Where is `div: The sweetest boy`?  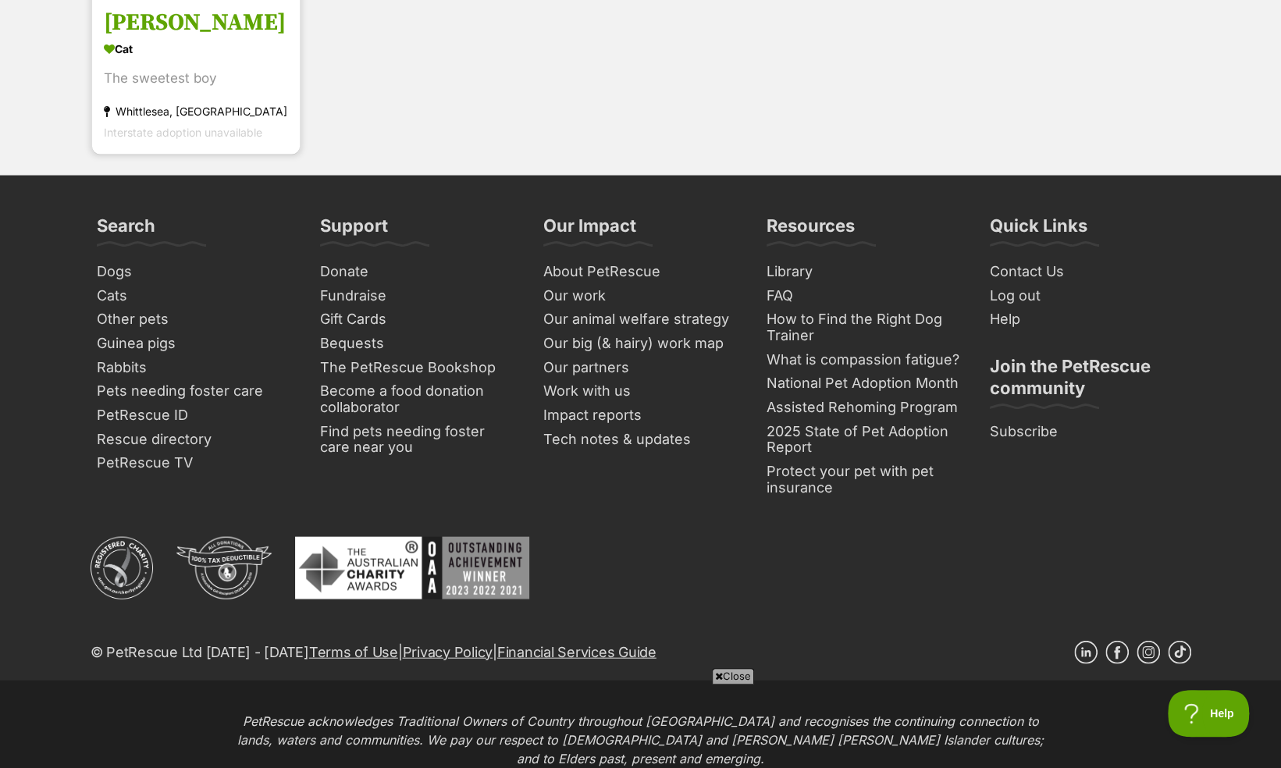 div: The sweetest boy is located at coordinates (196, 79).